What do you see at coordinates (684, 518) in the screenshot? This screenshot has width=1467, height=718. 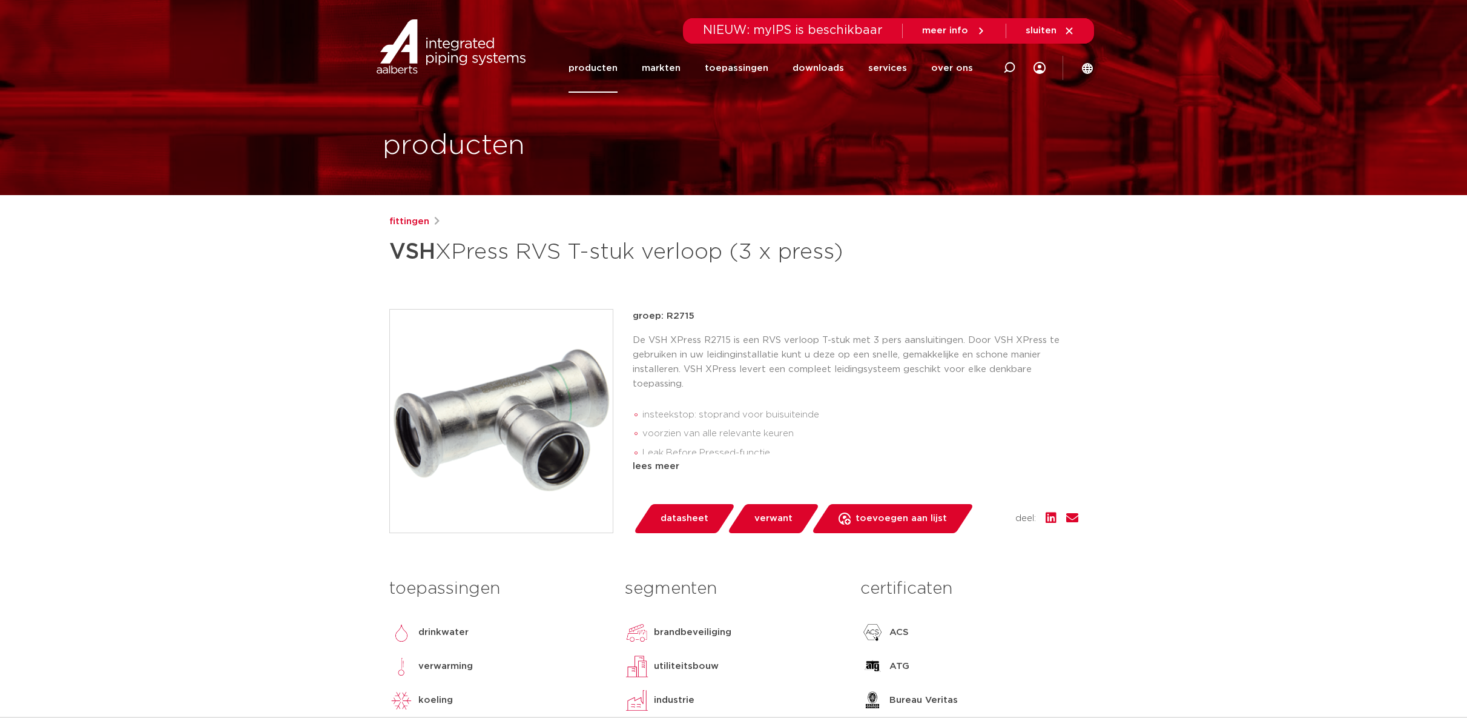 I see `a: datasheet` at bounding box center [684, 518].